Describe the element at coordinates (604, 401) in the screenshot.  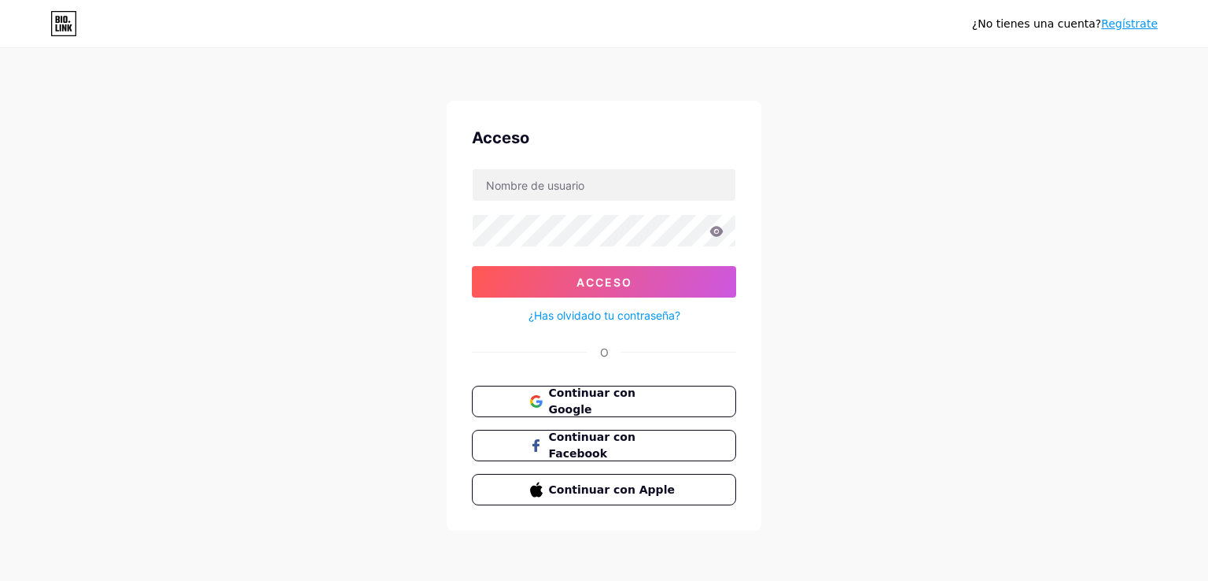
I see `a: Continuar con Google` at that location.